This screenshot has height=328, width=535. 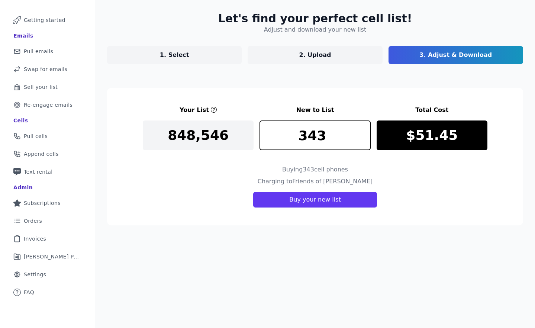 What do you see at coordinates (47, 292) in the screenshot?
I see `a: FAQ` at bounding box center [47, 292].